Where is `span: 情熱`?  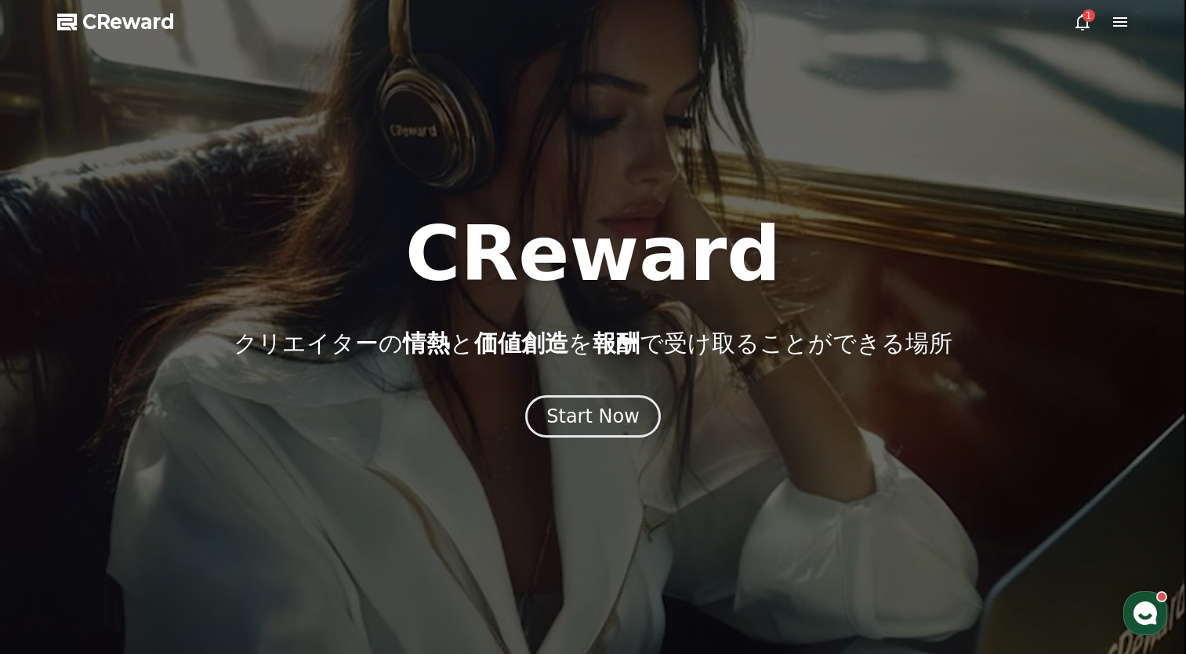
span: 情熱 is located at coordinates (427, 343).